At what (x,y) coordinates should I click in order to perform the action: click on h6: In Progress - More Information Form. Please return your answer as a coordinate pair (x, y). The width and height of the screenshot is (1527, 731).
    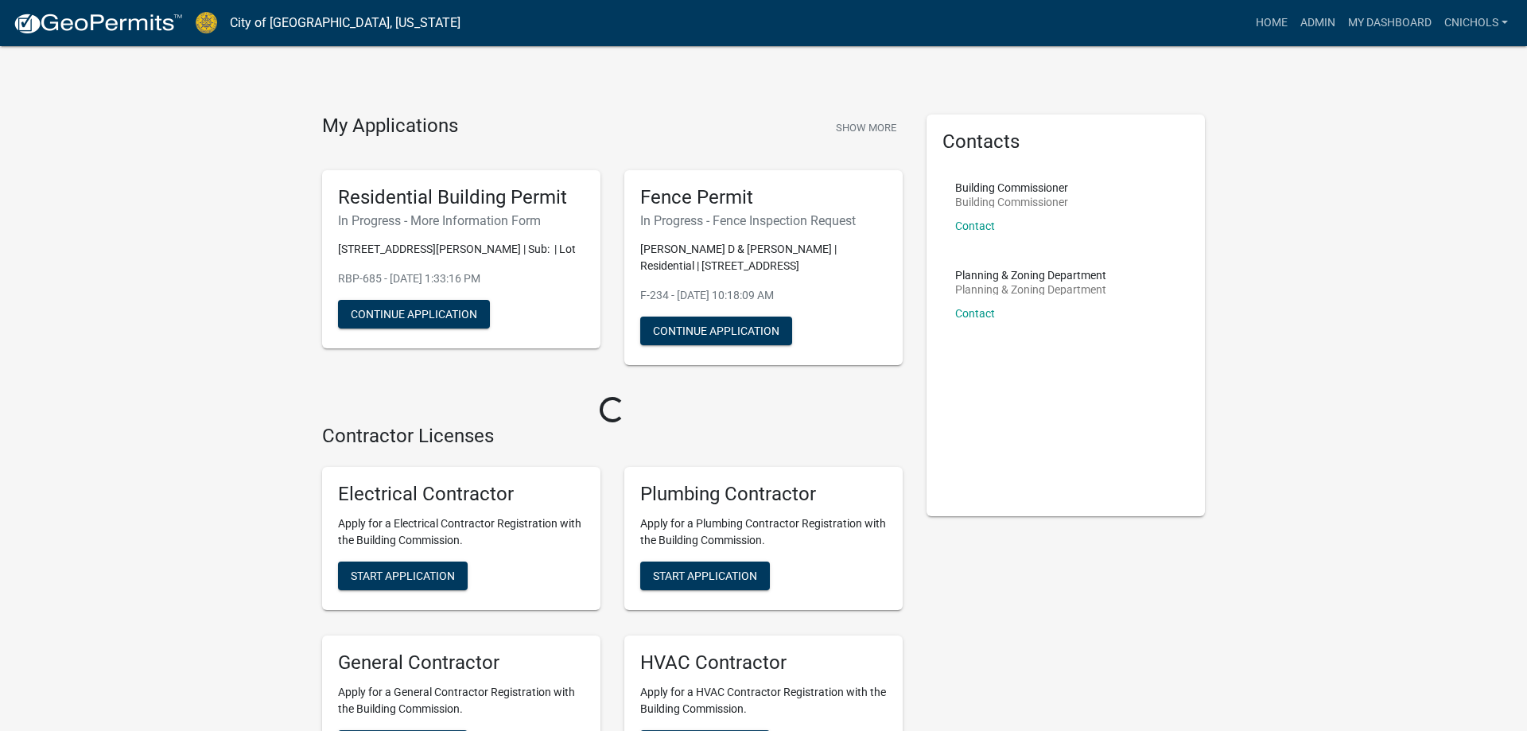
    Looking at the image, I should click on (461, 220).